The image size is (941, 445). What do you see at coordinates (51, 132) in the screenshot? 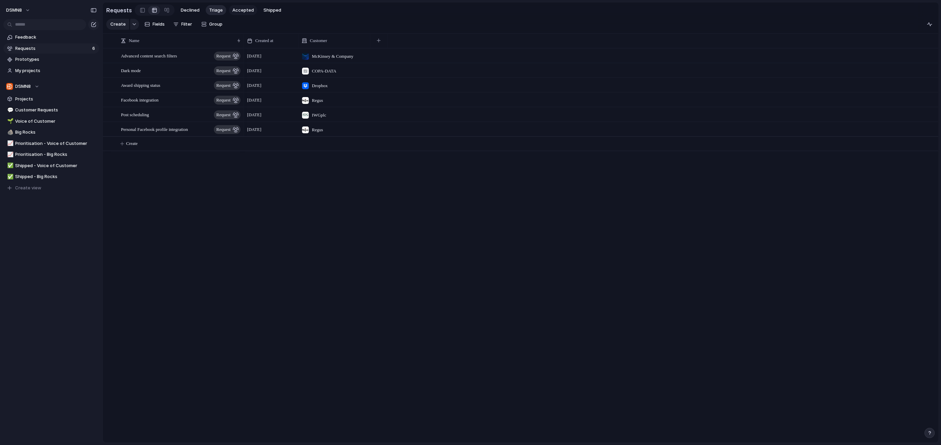
I see `div: 🪨Big Rocks` at bounding box center [51, 132].